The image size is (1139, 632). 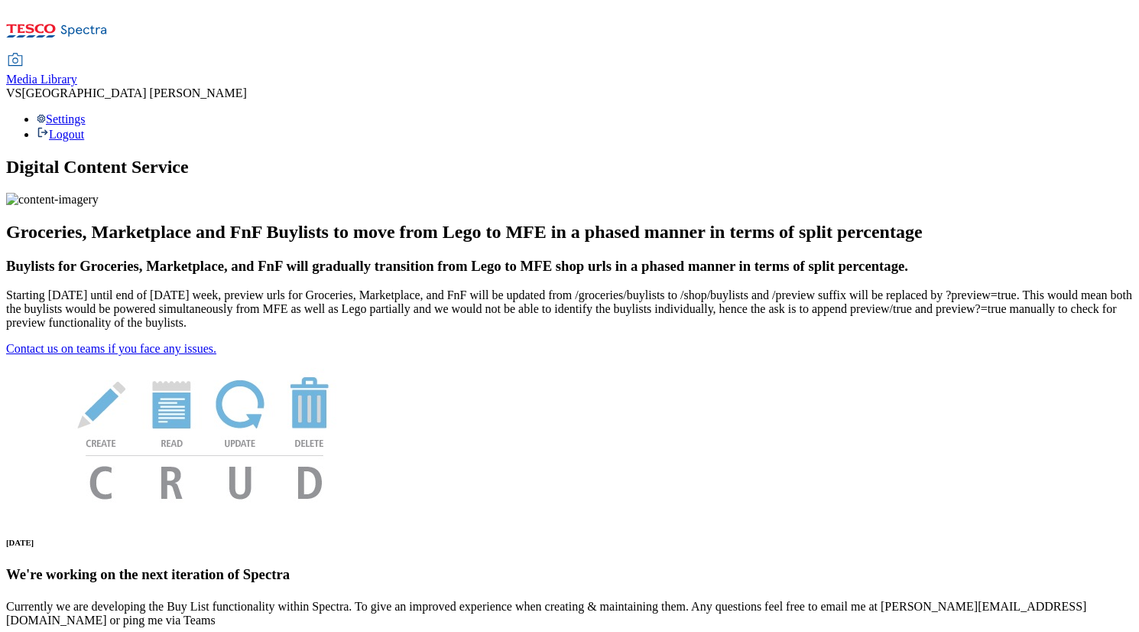 What do you see at coordinates (205, 435) in the screenshot?
I see `img: News Image` at bounding box center [205, 435].